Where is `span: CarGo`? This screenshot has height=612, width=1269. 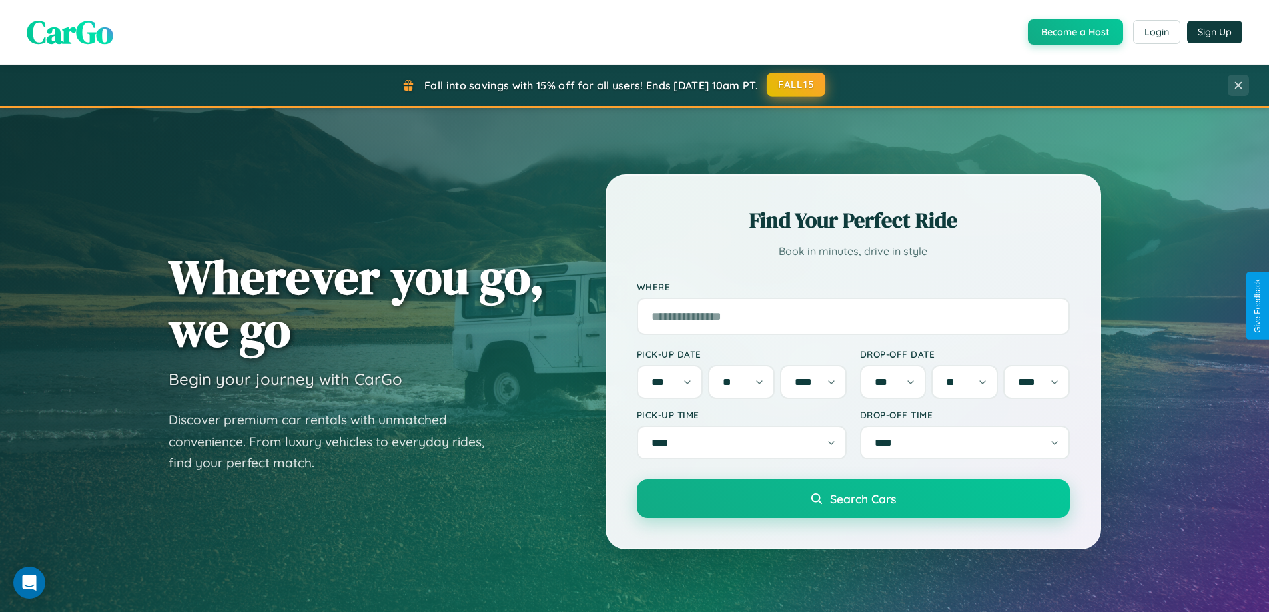 span: CarGo is located at coordinates (70, 32).